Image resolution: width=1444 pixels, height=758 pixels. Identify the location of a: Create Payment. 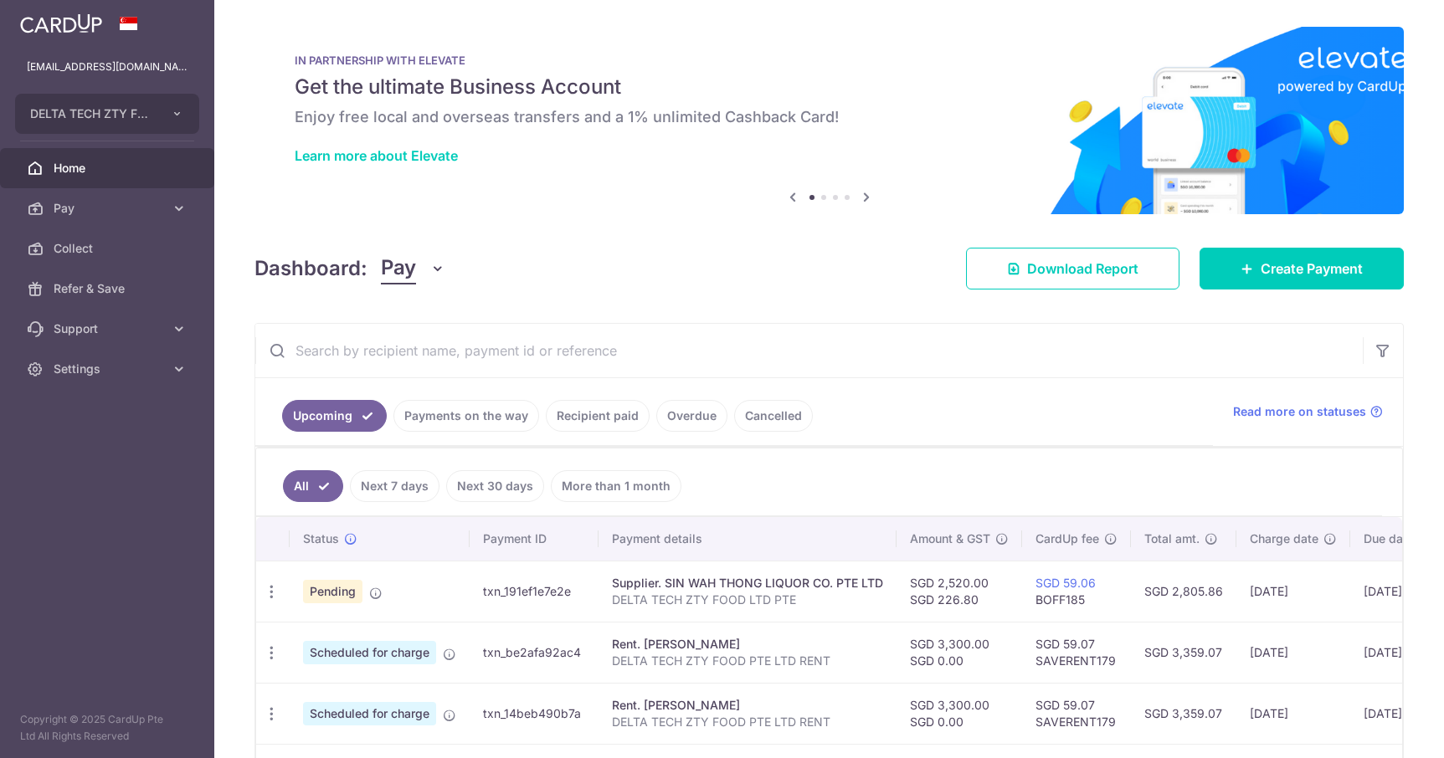
(1302, 269).